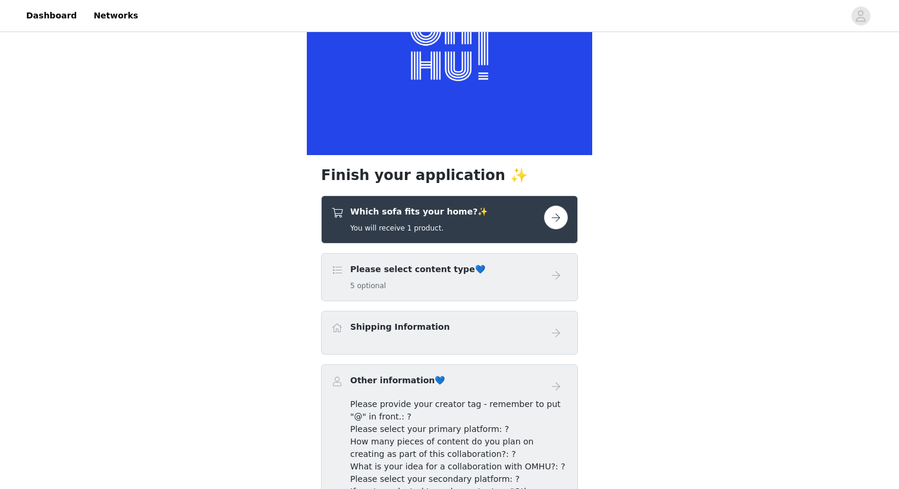 This screenshot has height=489, width=899. I want to click on div: Which sofa fits your home?✨, so click(449, 219).